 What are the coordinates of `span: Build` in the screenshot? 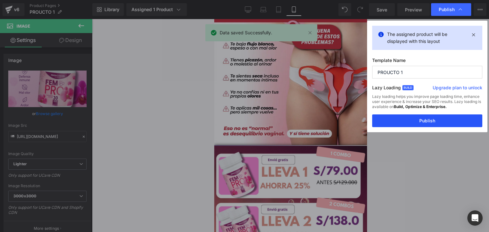 It's located at (408, 88).